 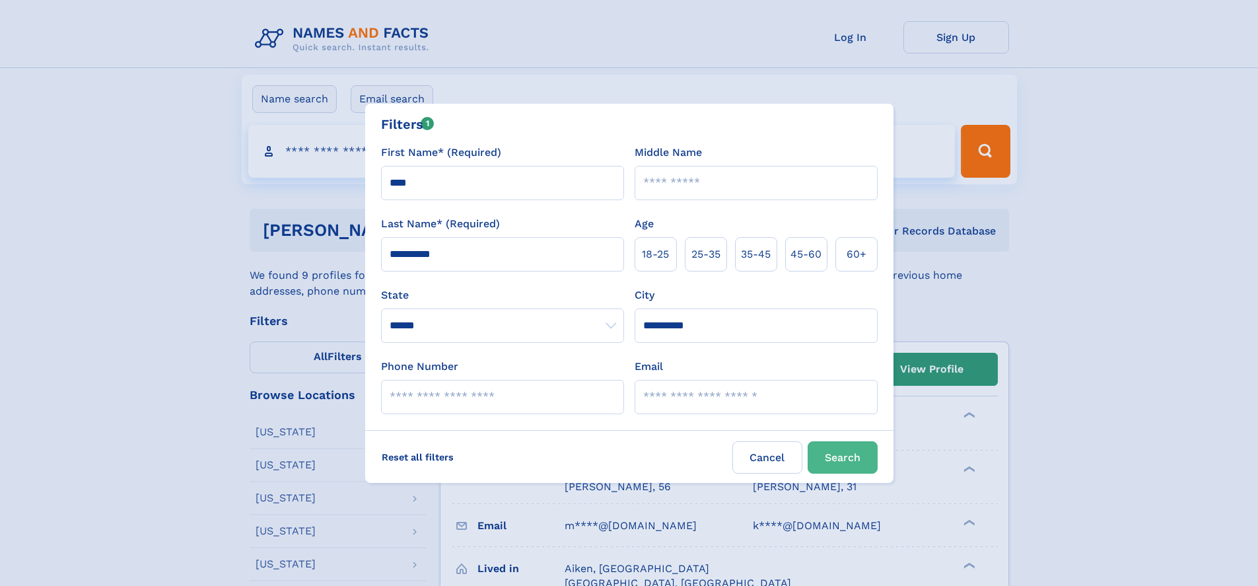 What do you see at coordinates (856, 254) in the screenshot?
I see `span: 60+` at bounding box center [856, 254].